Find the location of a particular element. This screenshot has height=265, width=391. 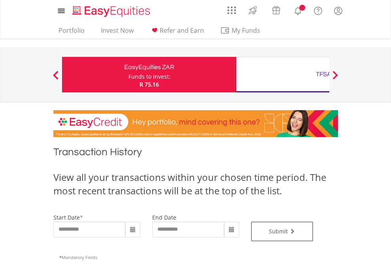

a: Refer and Earn is located at coordinates (177, 32).